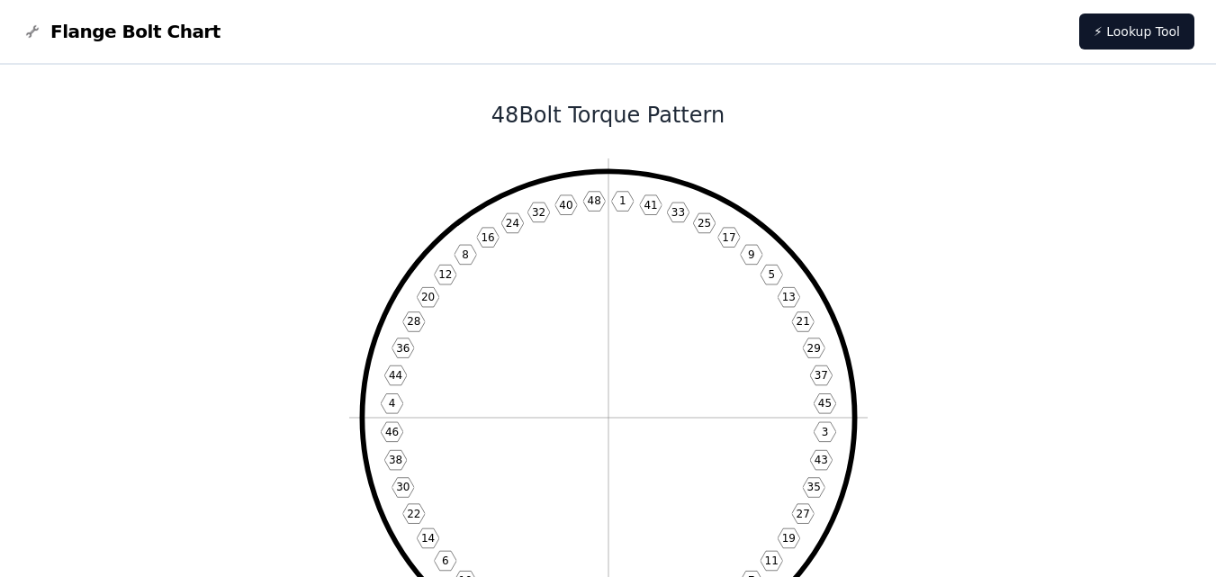  Describe the element at coordinates (771, 561) in the screenshot. I see `text: 11` at that location.